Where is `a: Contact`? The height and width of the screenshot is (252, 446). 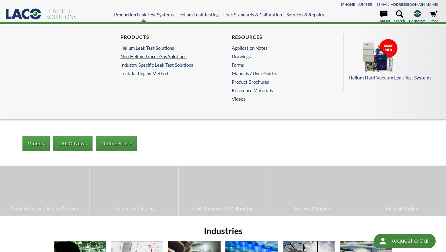
a: Contact is located at coordinates (384, 17).